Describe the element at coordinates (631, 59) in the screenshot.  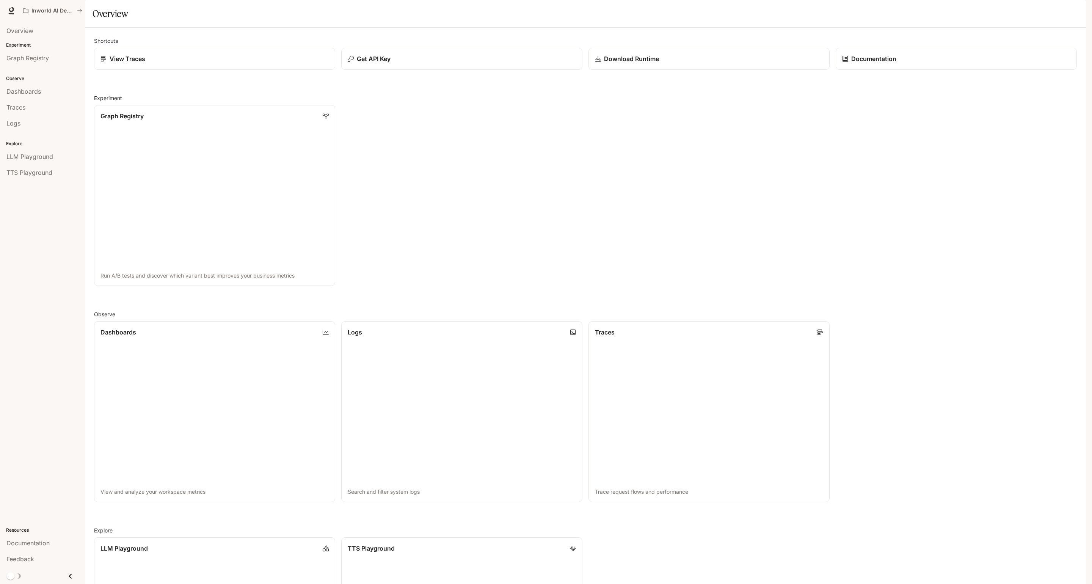
I see `p: Download Runtime` at that location.